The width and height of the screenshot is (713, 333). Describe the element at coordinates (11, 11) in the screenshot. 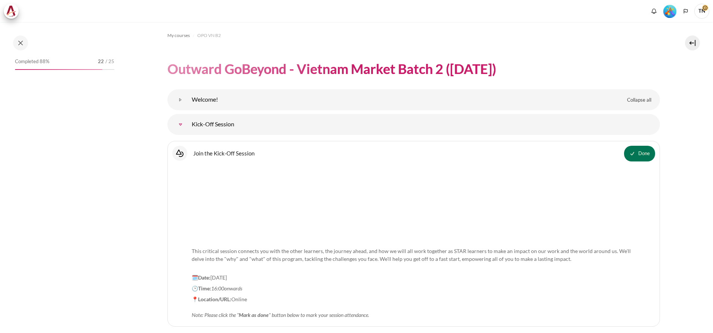

I see `img: Architeck` at that location.